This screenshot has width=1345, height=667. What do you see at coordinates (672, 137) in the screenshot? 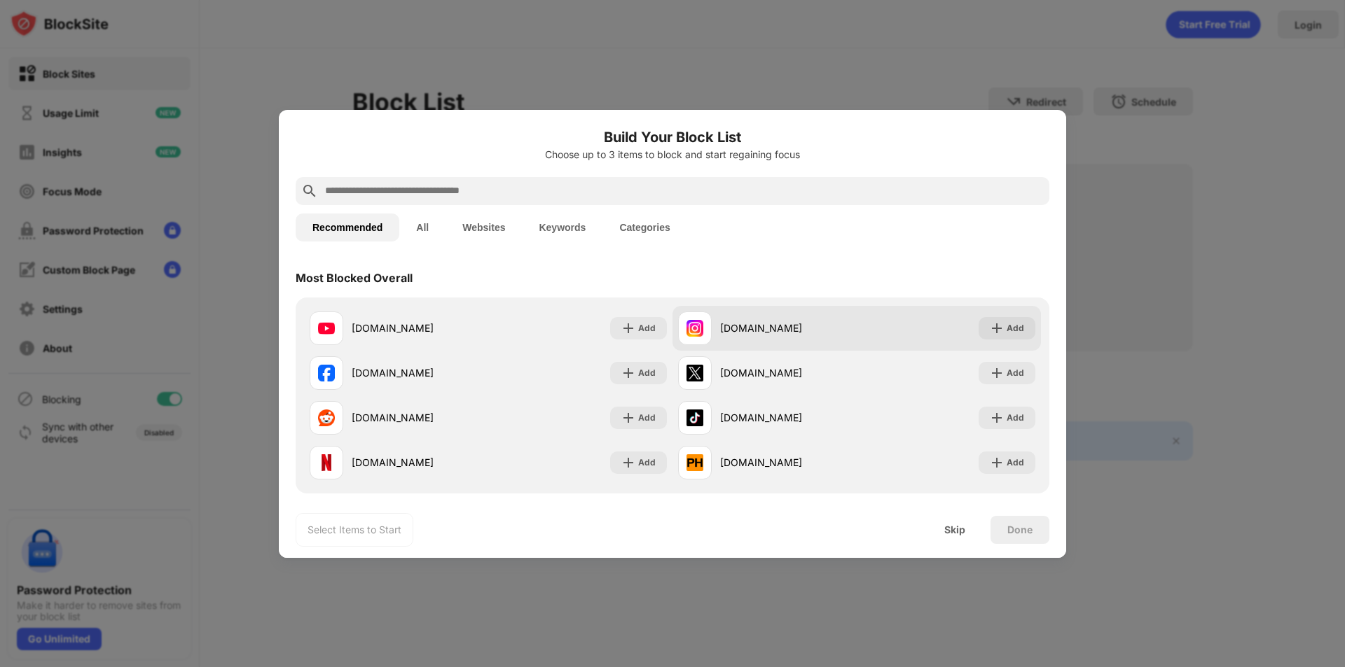
I see `h6: Build Your Block List` at bounding box center [672, 137].